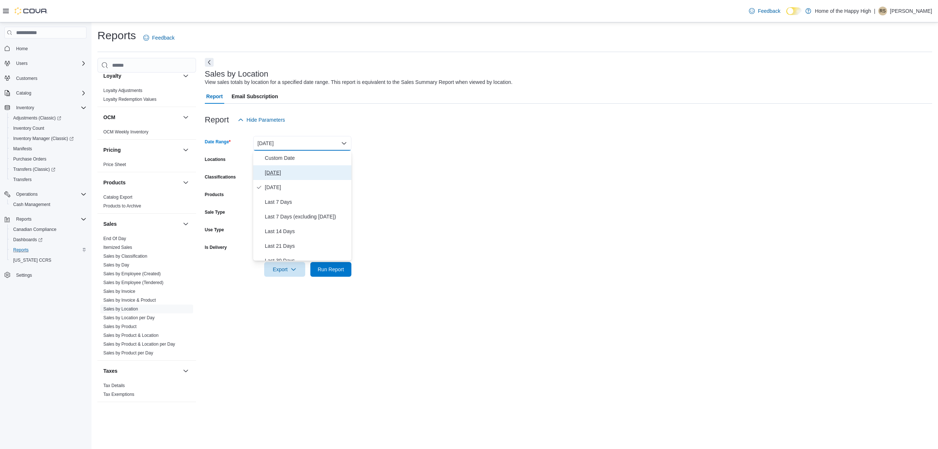 The width and height of the screenshot is (938, 449). What do you see at coordinates (48, 159) in the screenshot?
I see `button: Purchase Orders` at bounding box center [48, 159].